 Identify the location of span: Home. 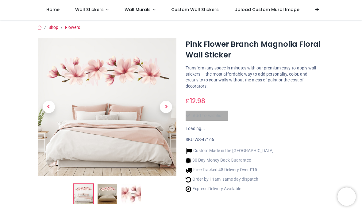
(53, 10).